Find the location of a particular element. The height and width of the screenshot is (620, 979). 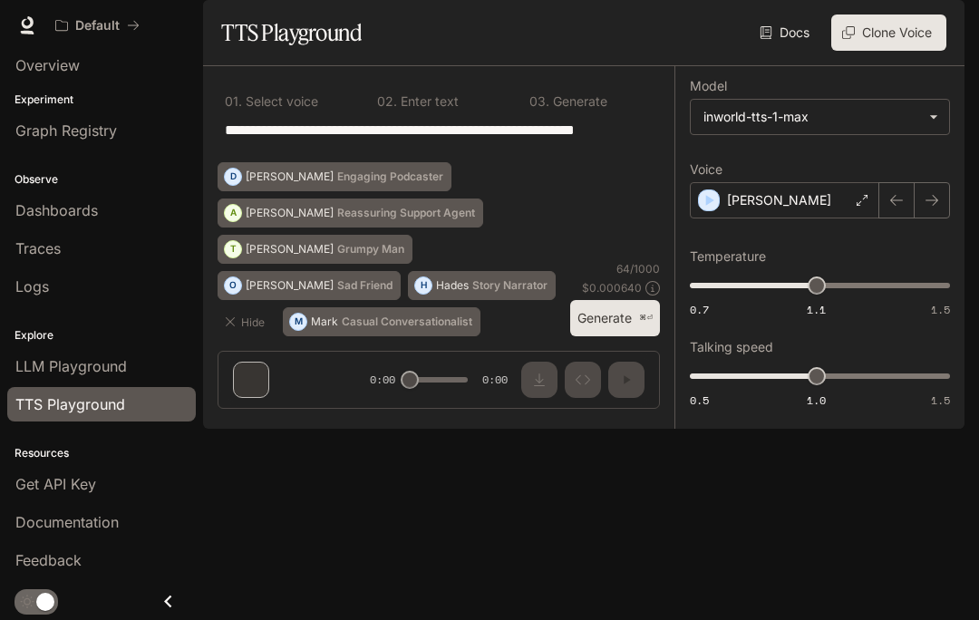

p: Sad Friend is located at coordinates (364, 285).